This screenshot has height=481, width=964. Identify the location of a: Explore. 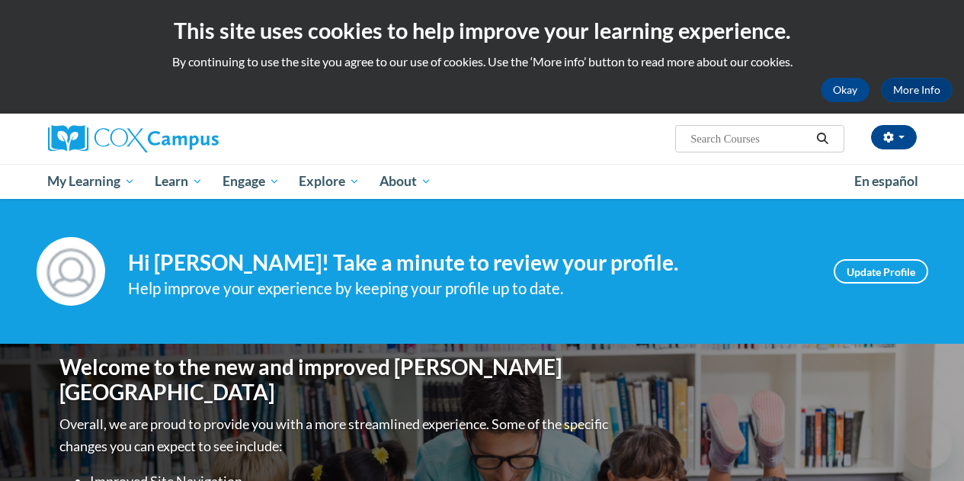
(329, 181).